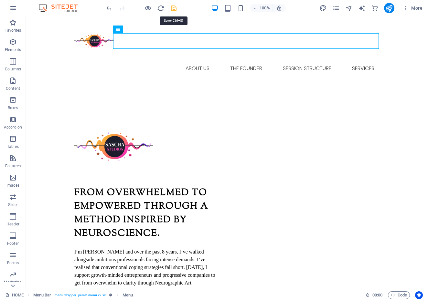 This screenshot has width=428, height=300. Describe the element at coordinates (160, 8) in the screenshot. I see `button: reload` at that location.